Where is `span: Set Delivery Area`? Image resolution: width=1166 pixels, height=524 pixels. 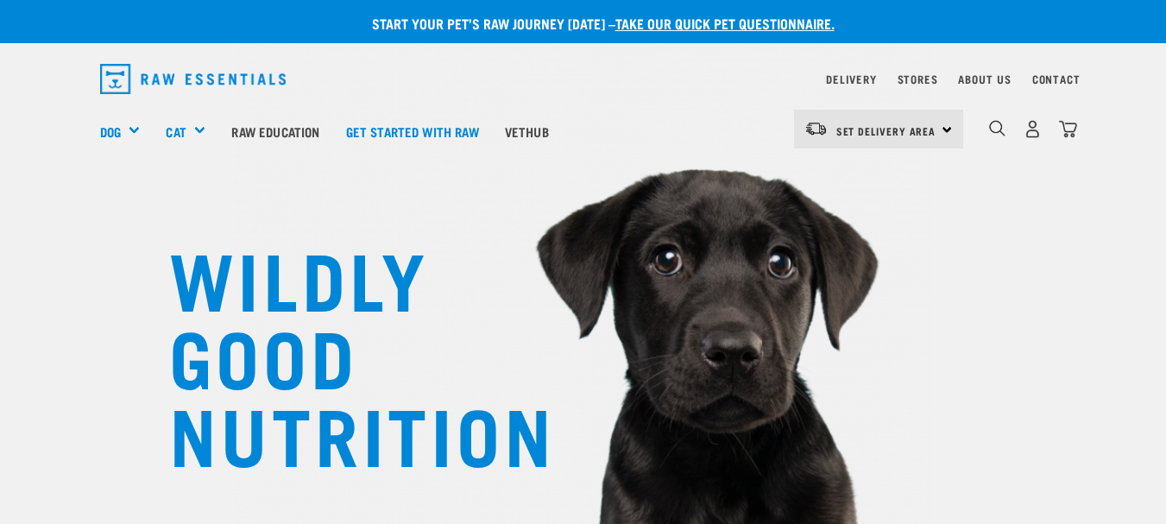
span: Set Delivery Area is located at coordinates (887, 130).